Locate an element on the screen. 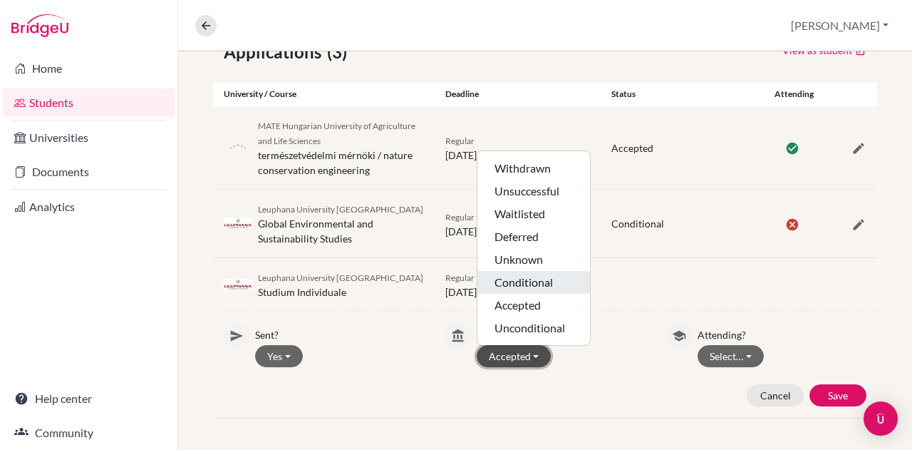 This screenshot has height=450, width=912. a: Analytics is located at coordinates (88, 207).